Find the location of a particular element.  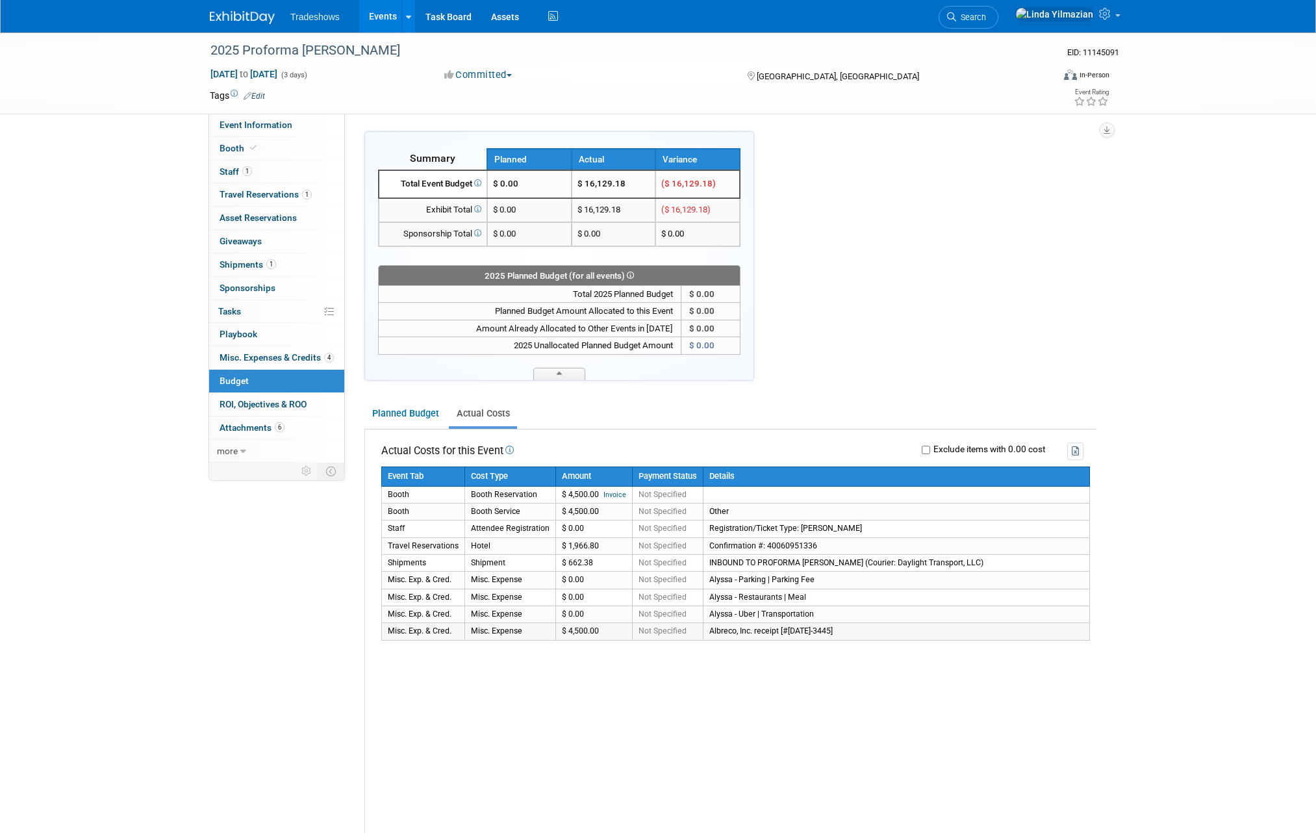

th: Variance is located at coordinates (698, 159).